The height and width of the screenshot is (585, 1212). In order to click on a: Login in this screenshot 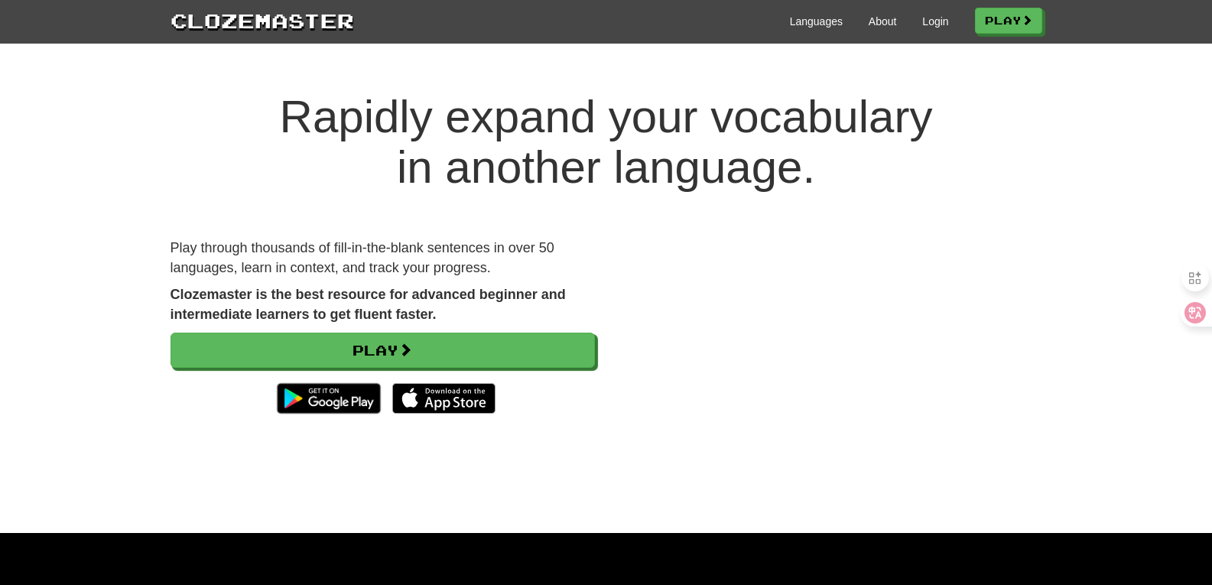, I will do `click(935, 21)`.